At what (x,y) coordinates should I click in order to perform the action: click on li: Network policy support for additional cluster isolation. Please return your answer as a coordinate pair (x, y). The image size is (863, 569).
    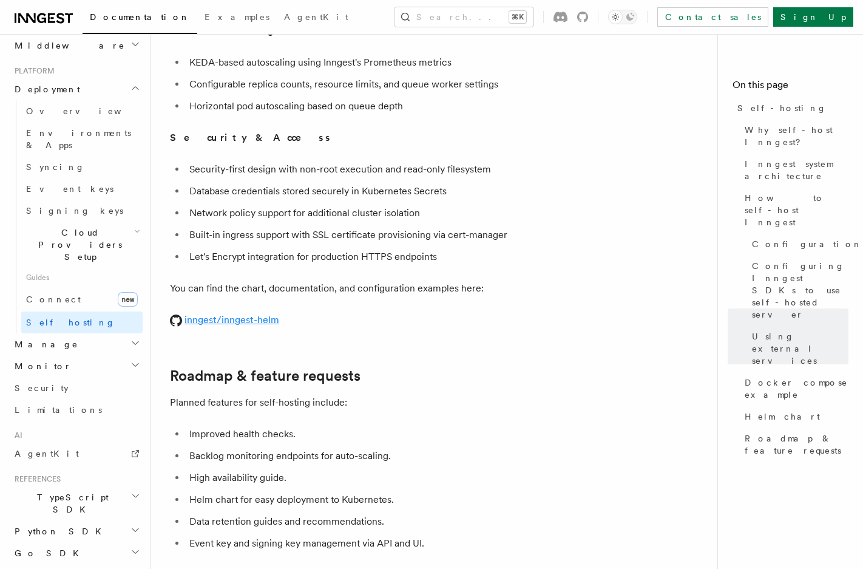
    Looking at the image, I should click on (421, 213).